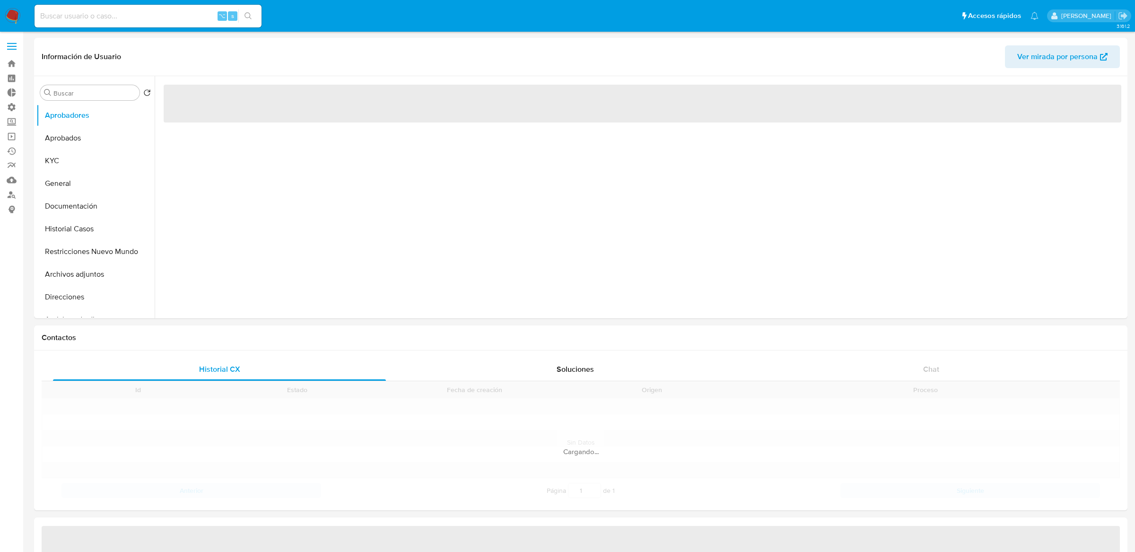 This screenshot has width=1135, height=552. Describe the element at coordinates (575, 369) in the screenshot. I see `span: Soluciones` at that location.